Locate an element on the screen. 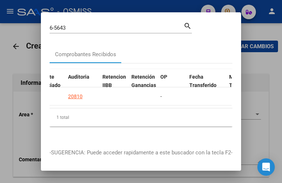  mat-icon: search is located at coordinates (187, 25).